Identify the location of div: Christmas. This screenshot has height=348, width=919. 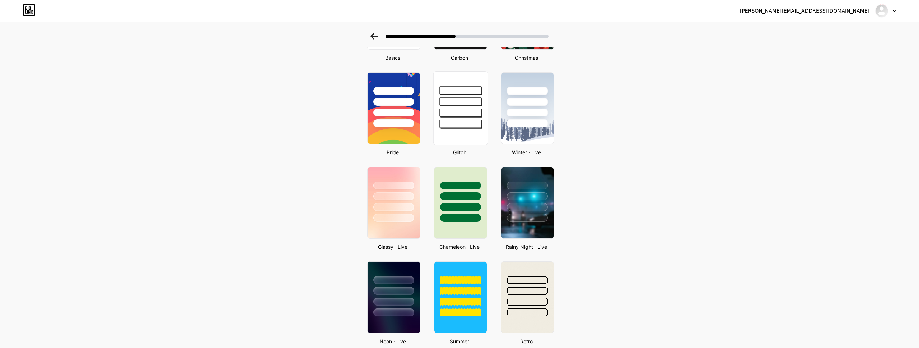
(526, 57).